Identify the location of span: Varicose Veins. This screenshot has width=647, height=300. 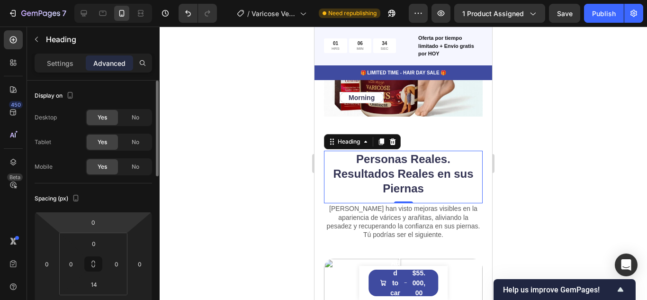
(274, 13).